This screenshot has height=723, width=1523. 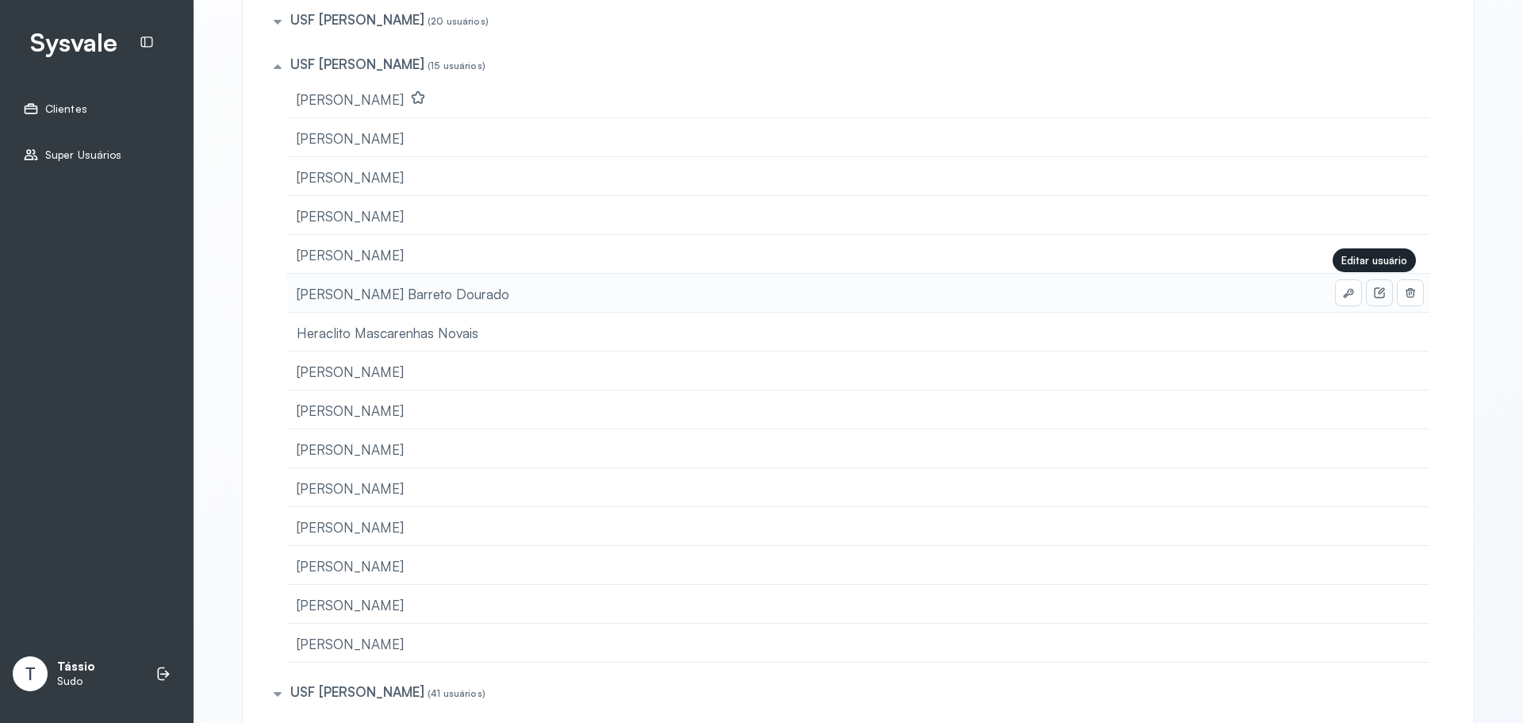 I want to click on p: Tássio, so click(x=76, y=666).